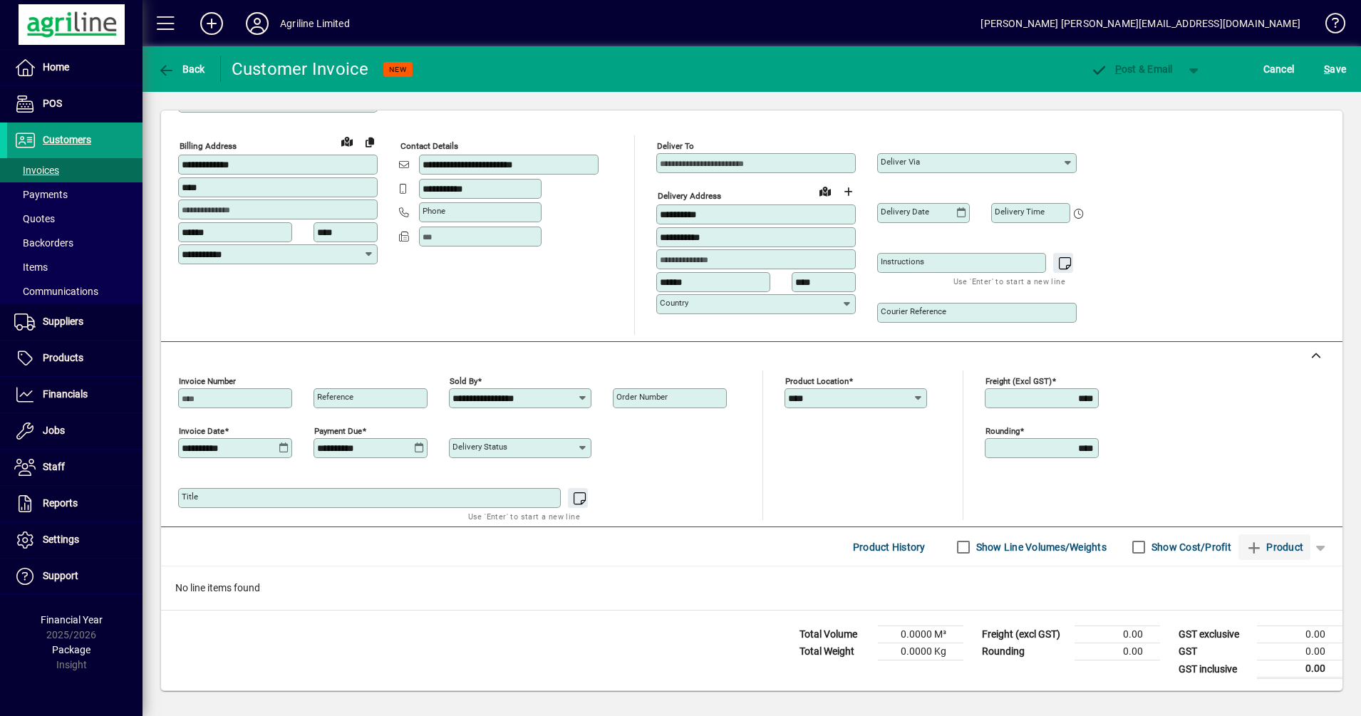 The height and width of the screenshot is (716, 1361). Describe the element at coordinates (43, 243) in the screenshot. I see `span: Backorders` at that location.